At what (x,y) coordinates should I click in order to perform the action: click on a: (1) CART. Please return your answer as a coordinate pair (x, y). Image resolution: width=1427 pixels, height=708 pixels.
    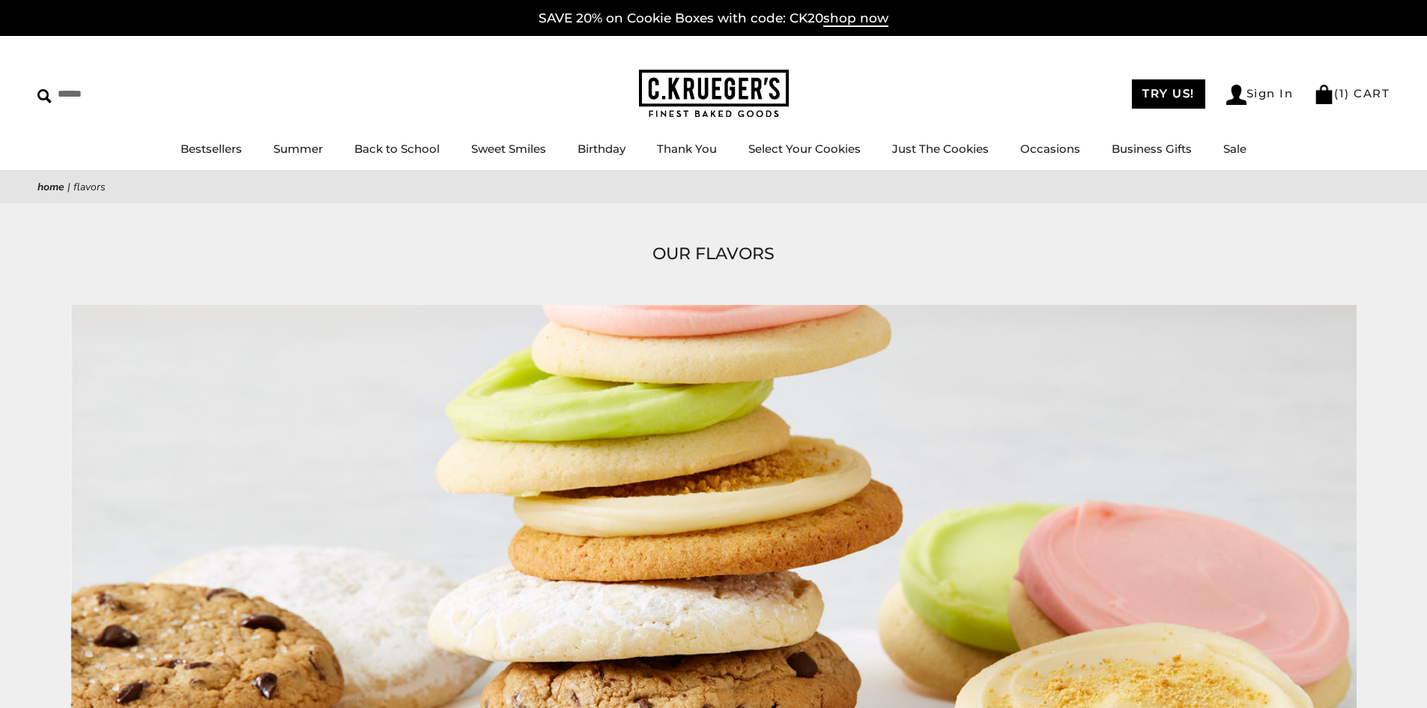
    Looking at the image, I should click on (1351, 93).